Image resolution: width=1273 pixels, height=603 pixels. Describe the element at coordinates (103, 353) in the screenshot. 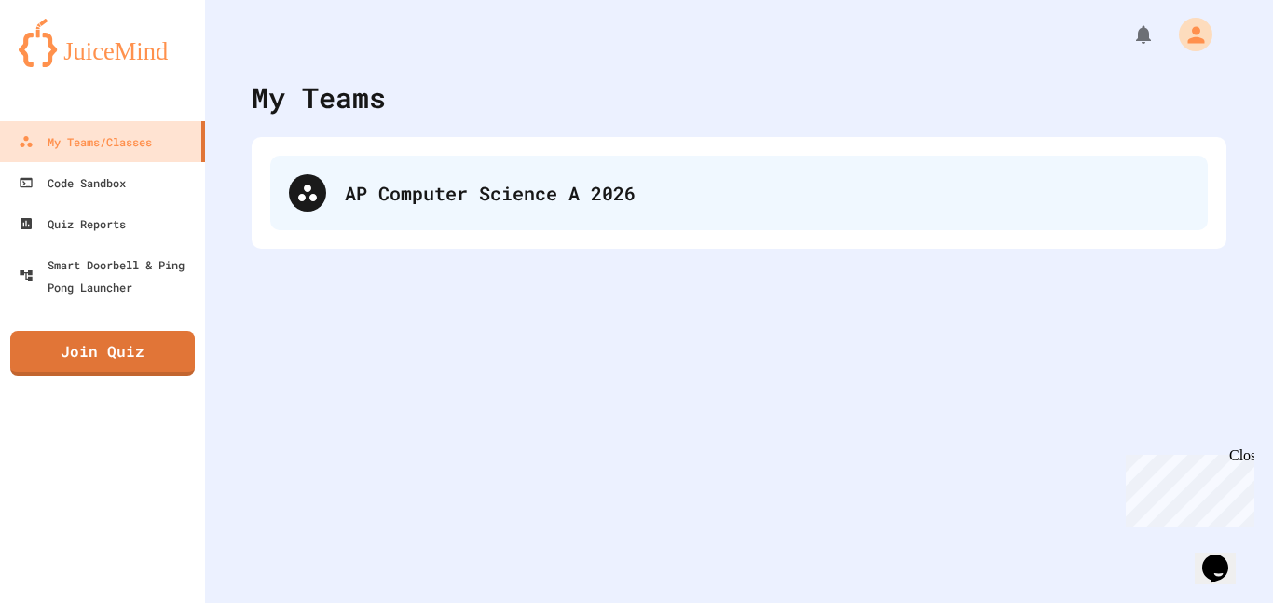

I see `a: Join Quiz` at that location.